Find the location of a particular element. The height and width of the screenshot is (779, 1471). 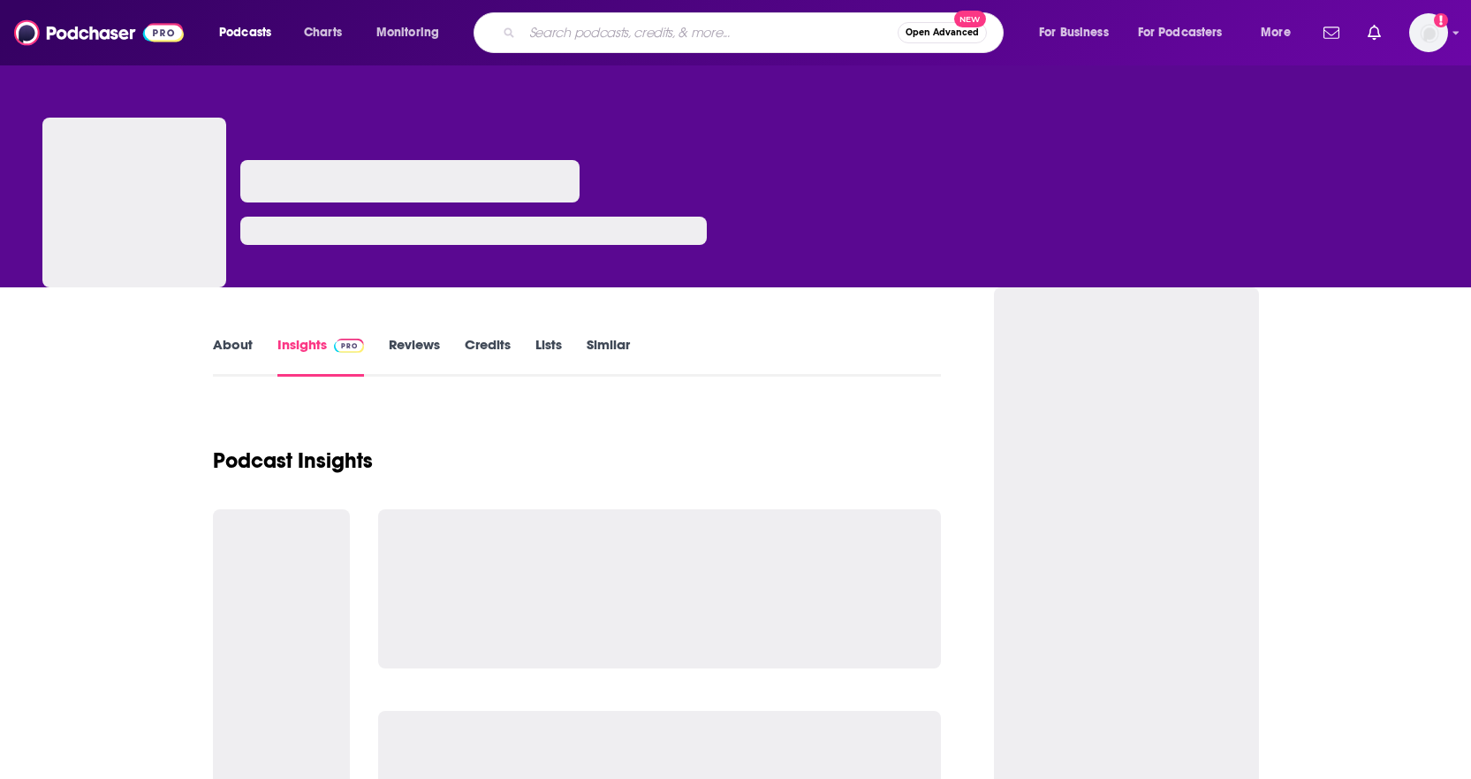

input: Search podcasts, credits, & more... is located at coordinates (710, 33).